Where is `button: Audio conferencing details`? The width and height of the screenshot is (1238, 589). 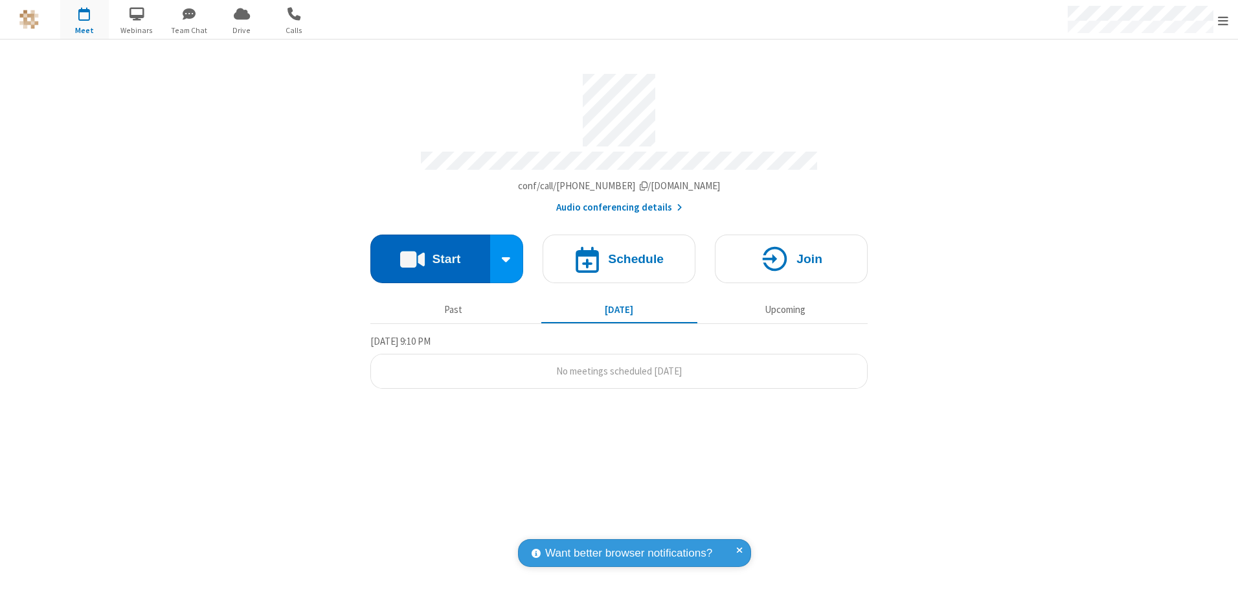
button: Audio conferencing details is located at coordinates (619, 207).